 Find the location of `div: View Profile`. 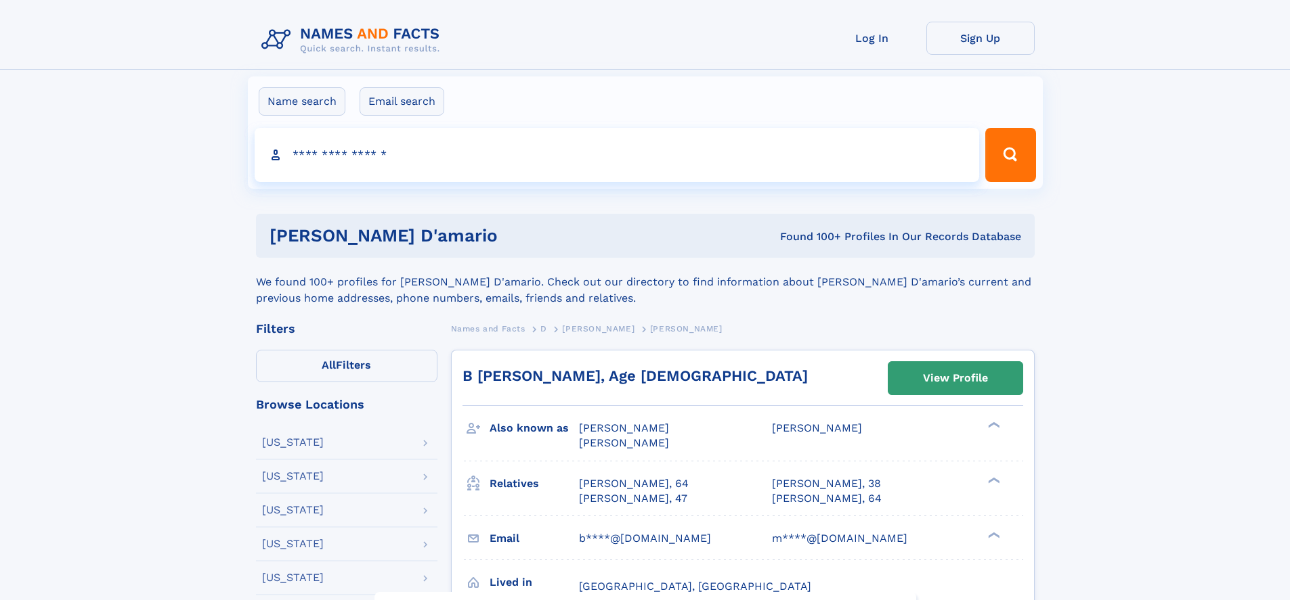

div: View Profile is located at coordinates (955, 378).